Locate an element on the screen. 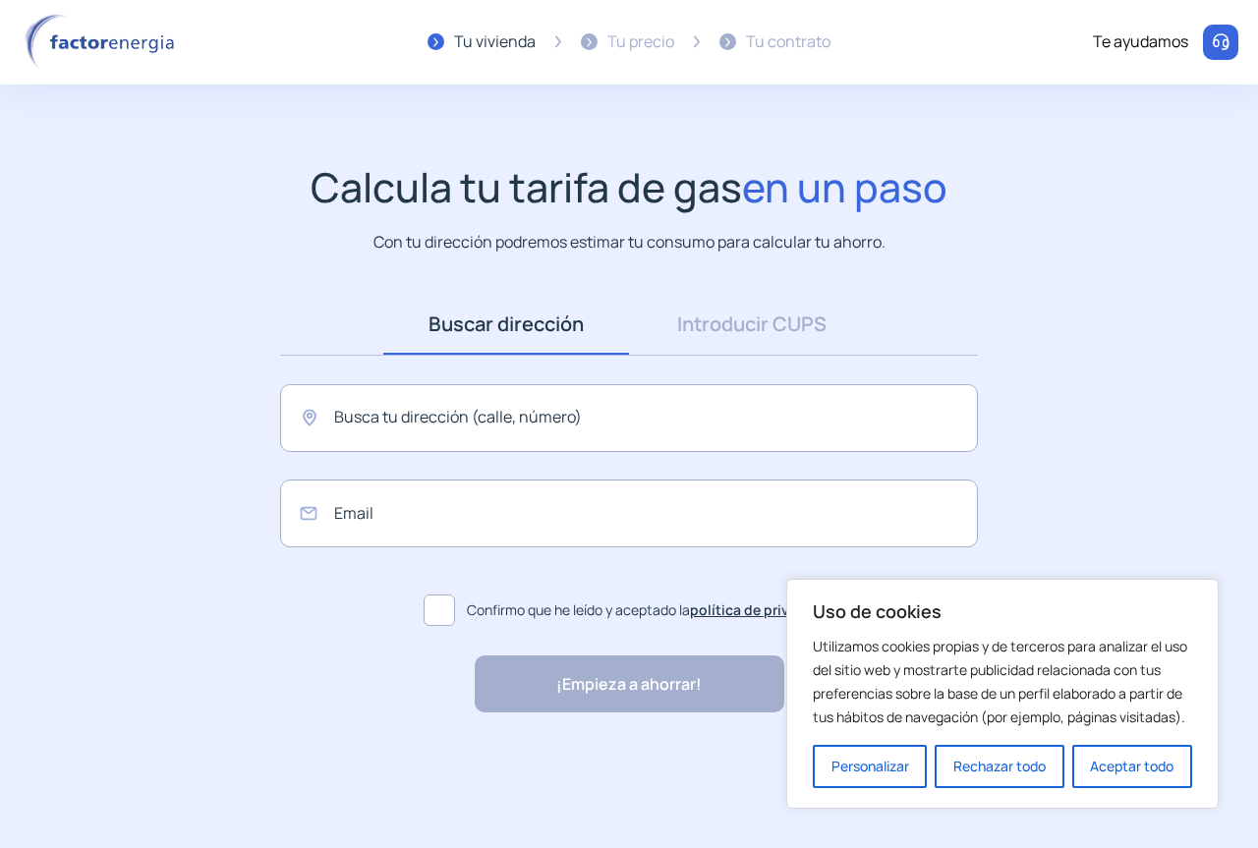 The image size is (1258, 848). span: Confirmo que he leído y aceptado la is located at coordinates (651, 610).